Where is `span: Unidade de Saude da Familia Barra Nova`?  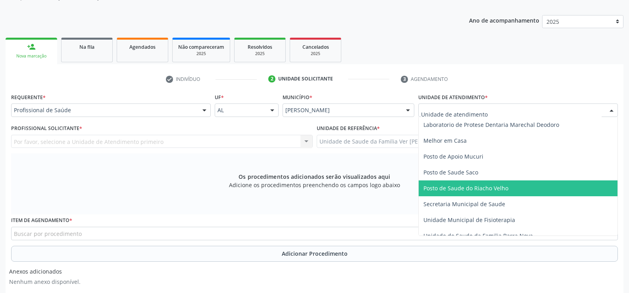
span: Unidade de Saude da Familia Barra Nova is located at coordinates (478, 236).